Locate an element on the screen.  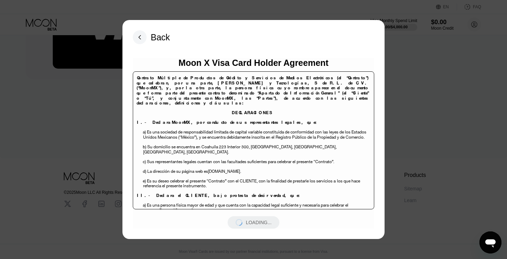
span: , por conducto de sus representantes legales, que: is located at coordinates (255, 122).